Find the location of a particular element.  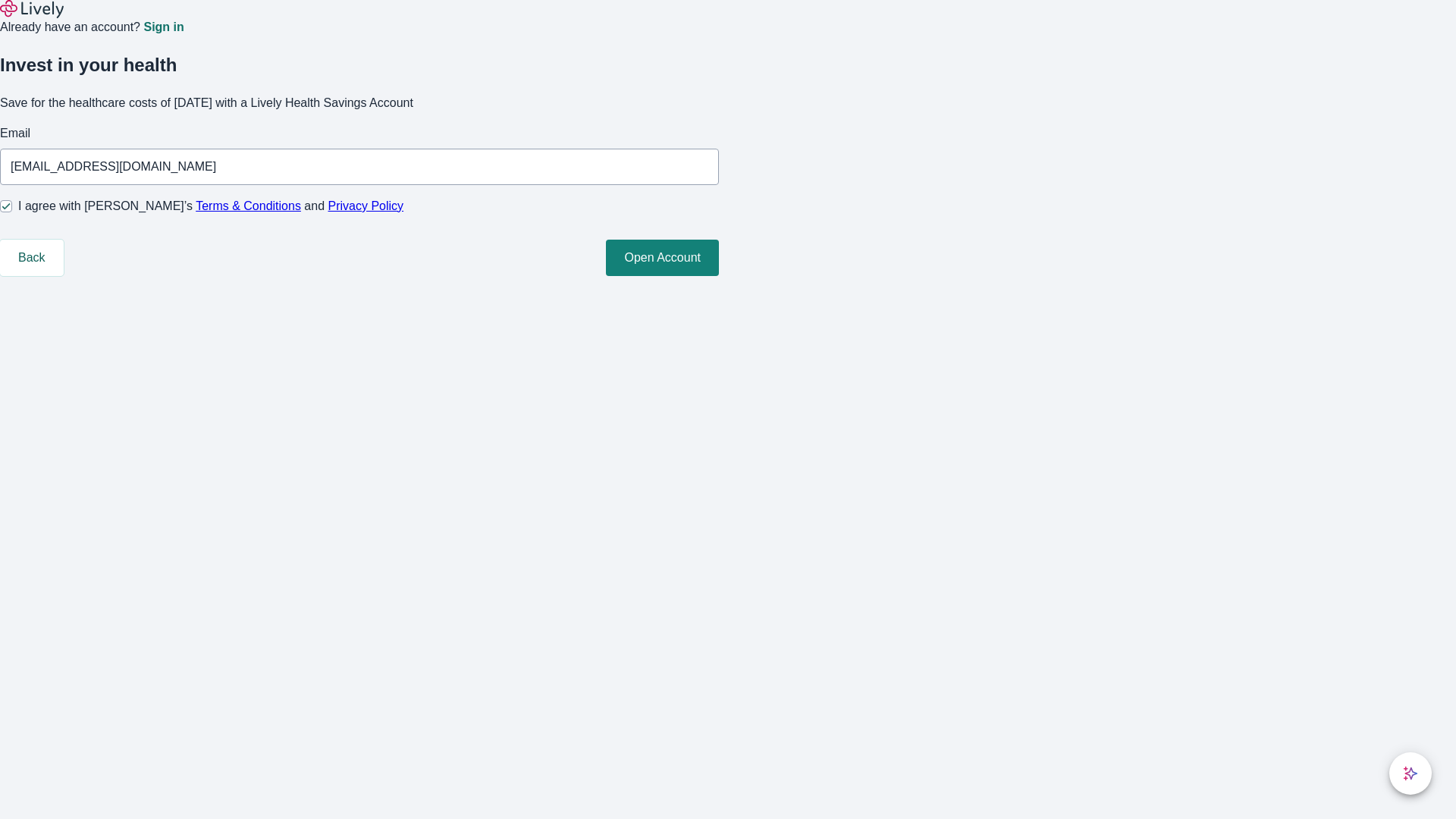

a: Privacy Policy is located at coordinates (367, 205).